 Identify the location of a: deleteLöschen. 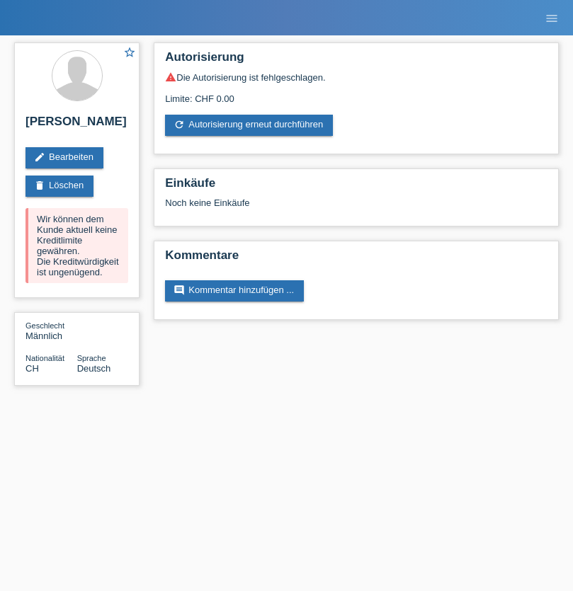
(59, 186).